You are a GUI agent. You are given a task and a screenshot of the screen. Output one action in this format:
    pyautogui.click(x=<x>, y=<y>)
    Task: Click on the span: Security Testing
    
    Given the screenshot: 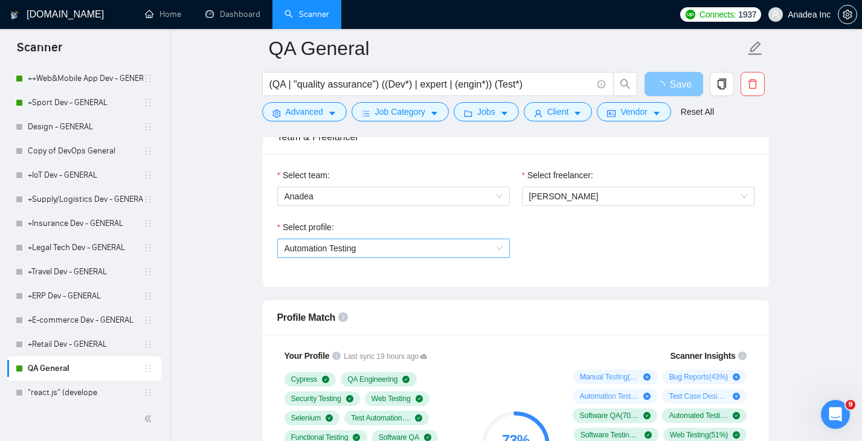 What is the action you would take?
    pyautogui.click(x=316, y=399)
    